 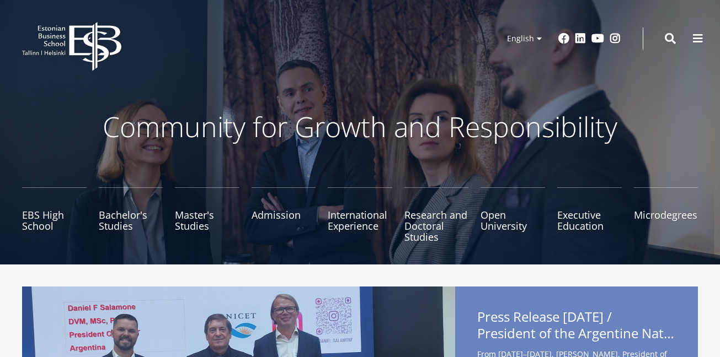 What do you see at coordinates (54, 215) in the screenshot?
I see `a: EBS High School` at bounding box center [54, 215].